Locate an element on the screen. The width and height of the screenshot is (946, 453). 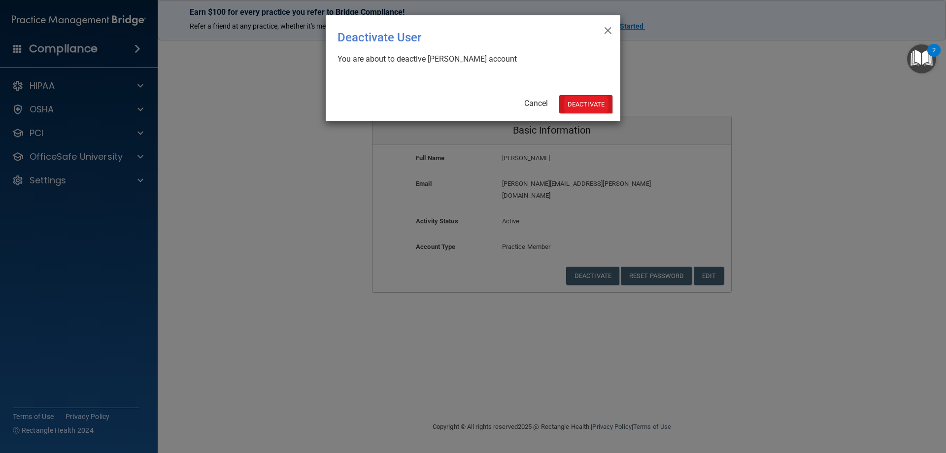
div: Deactivate User is located at coordinates (453, 37).